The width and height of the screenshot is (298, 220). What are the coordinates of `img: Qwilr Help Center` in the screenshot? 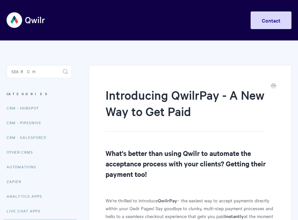 It's located at (26, 20).